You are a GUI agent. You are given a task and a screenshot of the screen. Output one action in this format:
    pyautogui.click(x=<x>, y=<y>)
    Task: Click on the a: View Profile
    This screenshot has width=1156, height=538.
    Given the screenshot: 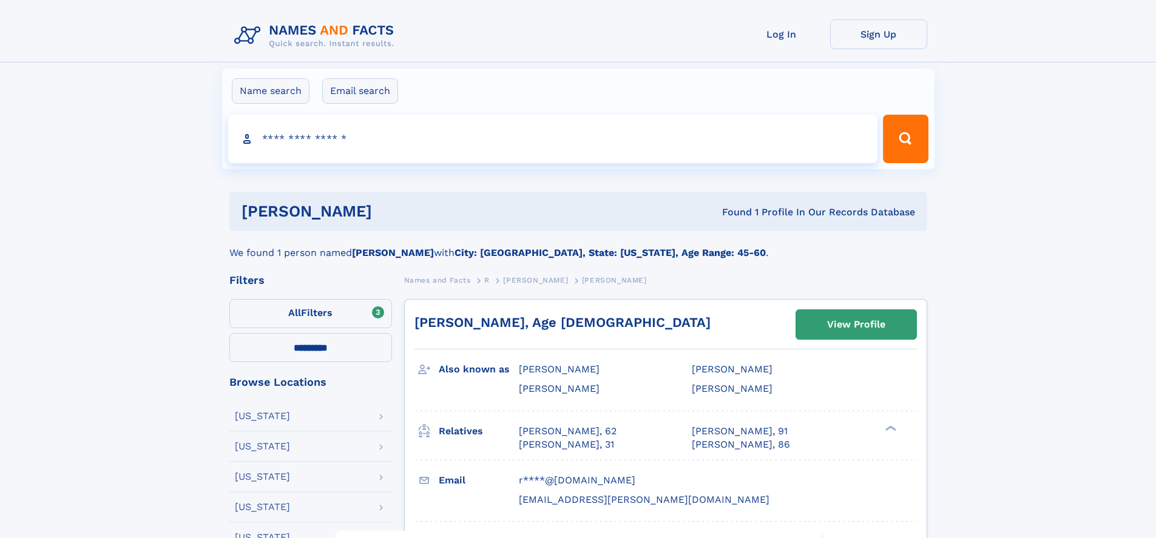 What is the action you would take?
    pyautogui.click(x=856, y=325)
    